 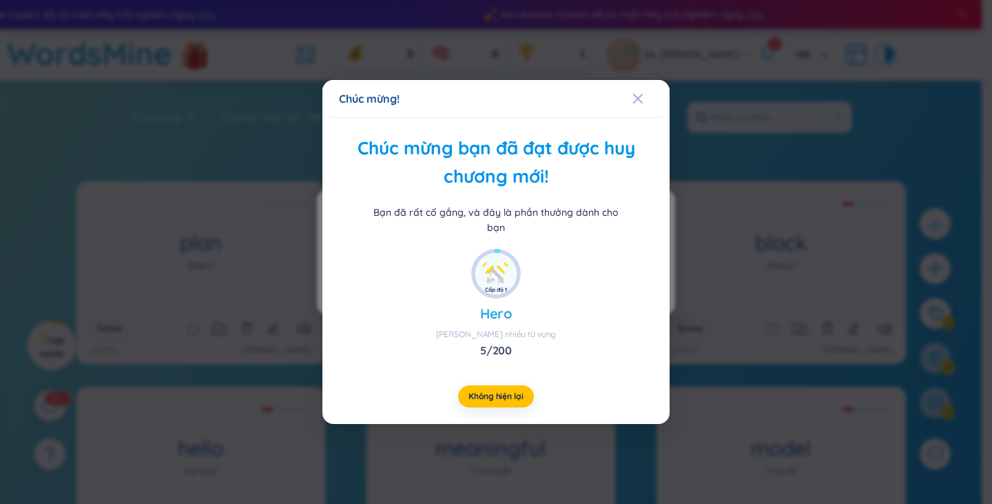 I want to click on div: Chúc mừng bạn đã đạt được huy chương mới!, so click(x=496, y=163).